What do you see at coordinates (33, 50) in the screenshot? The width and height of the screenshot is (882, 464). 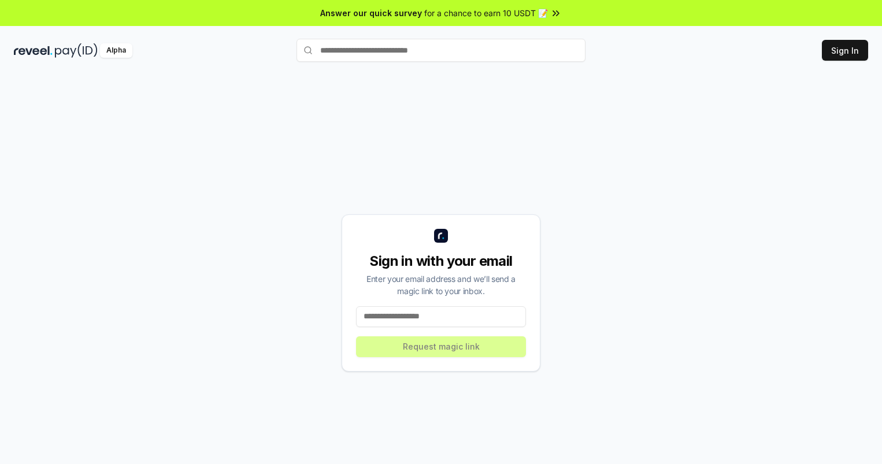 I see `img: reveel_dark` at bounding box center [33, 50].